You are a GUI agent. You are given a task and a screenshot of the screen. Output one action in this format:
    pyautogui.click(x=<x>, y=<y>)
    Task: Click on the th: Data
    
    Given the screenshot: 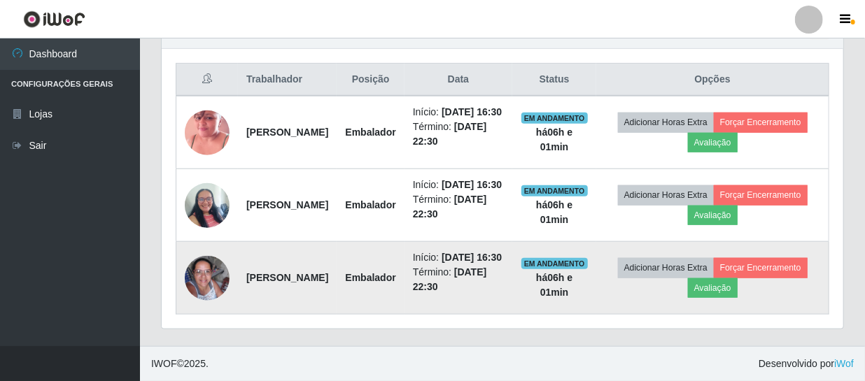 What is the action you would take?
    pyautogui.click(x=458, y=80)
    